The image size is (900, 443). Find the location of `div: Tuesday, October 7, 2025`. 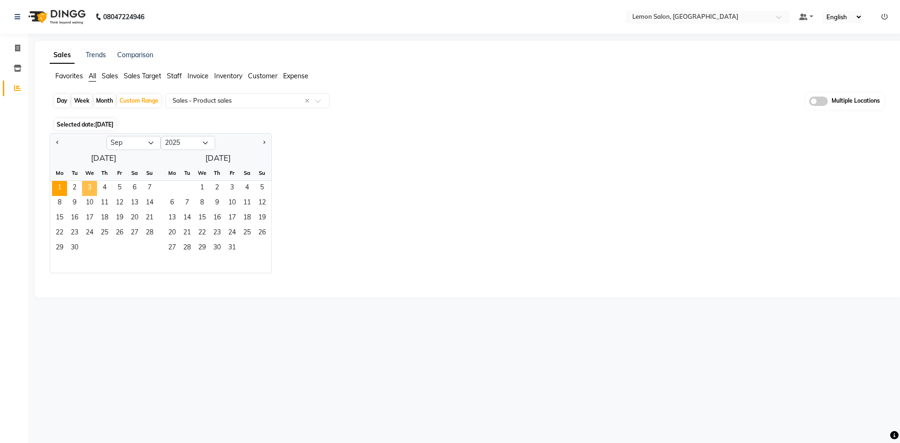

div: Tuesday, October 7, 2025 is located at coordinates (187, 203).